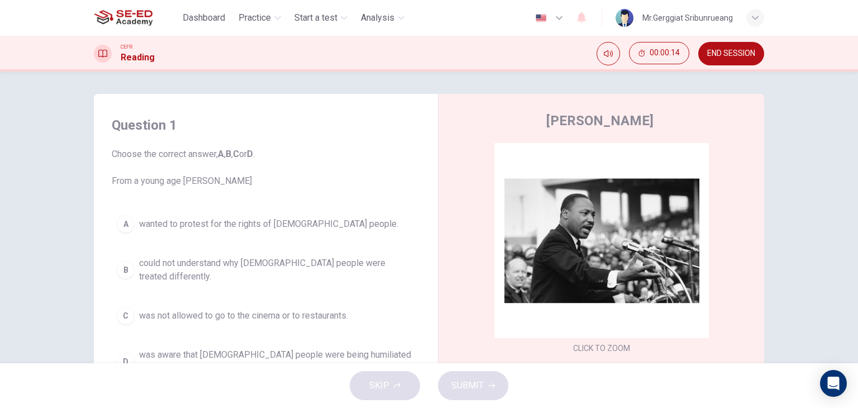 The width and height of the screenshot is (858, 408). Describe the element at coordinates (255, 18) in the screenshot. I see `span: Practice` at that location.